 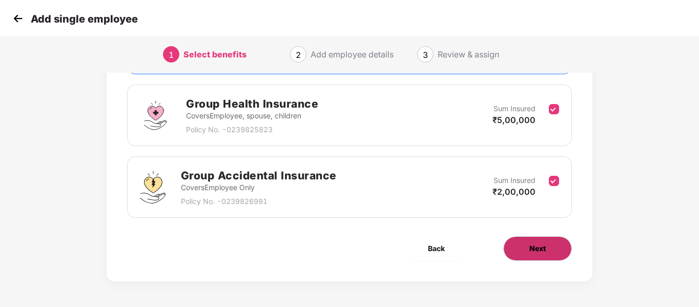 What do you see at coordinates (436, 249) in the screenshot?
I see `span: Back` at bounding box center [436, 249].